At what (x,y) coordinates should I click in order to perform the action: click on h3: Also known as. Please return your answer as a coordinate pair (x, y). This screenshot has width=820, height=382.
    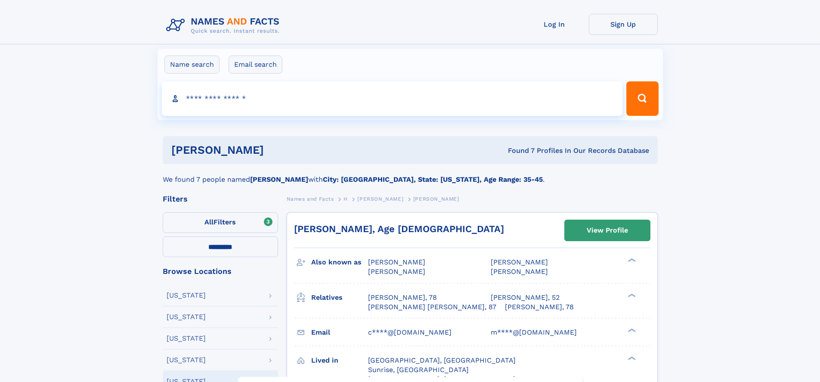
    Looking at the image, I should click on (340, 262).